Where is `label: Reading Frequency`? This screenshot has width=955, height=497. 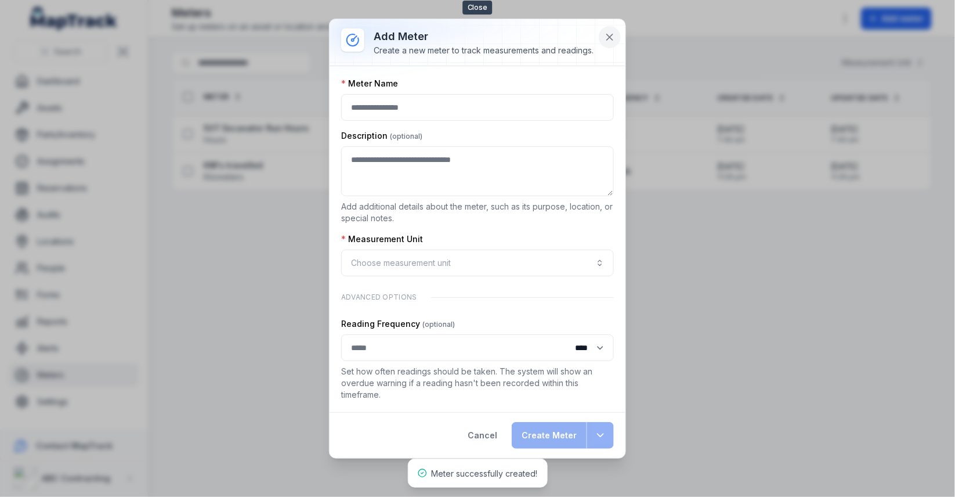
label: Reading Frequency is located at coordinates (398, 324).